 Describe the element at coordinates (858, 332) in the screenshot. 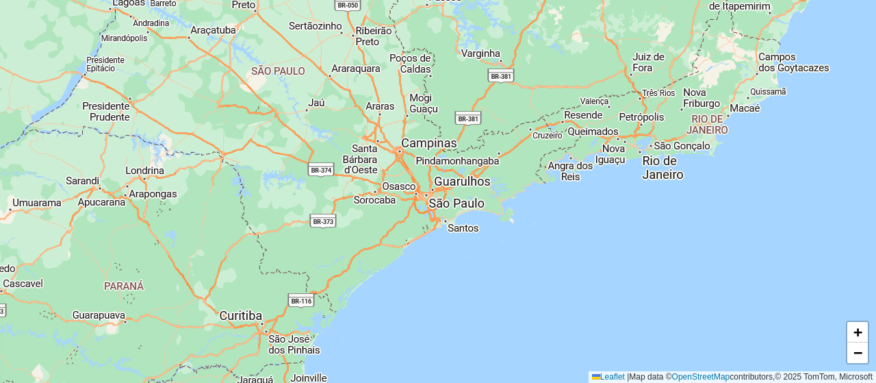

I see `a: Zoom in` at that location.